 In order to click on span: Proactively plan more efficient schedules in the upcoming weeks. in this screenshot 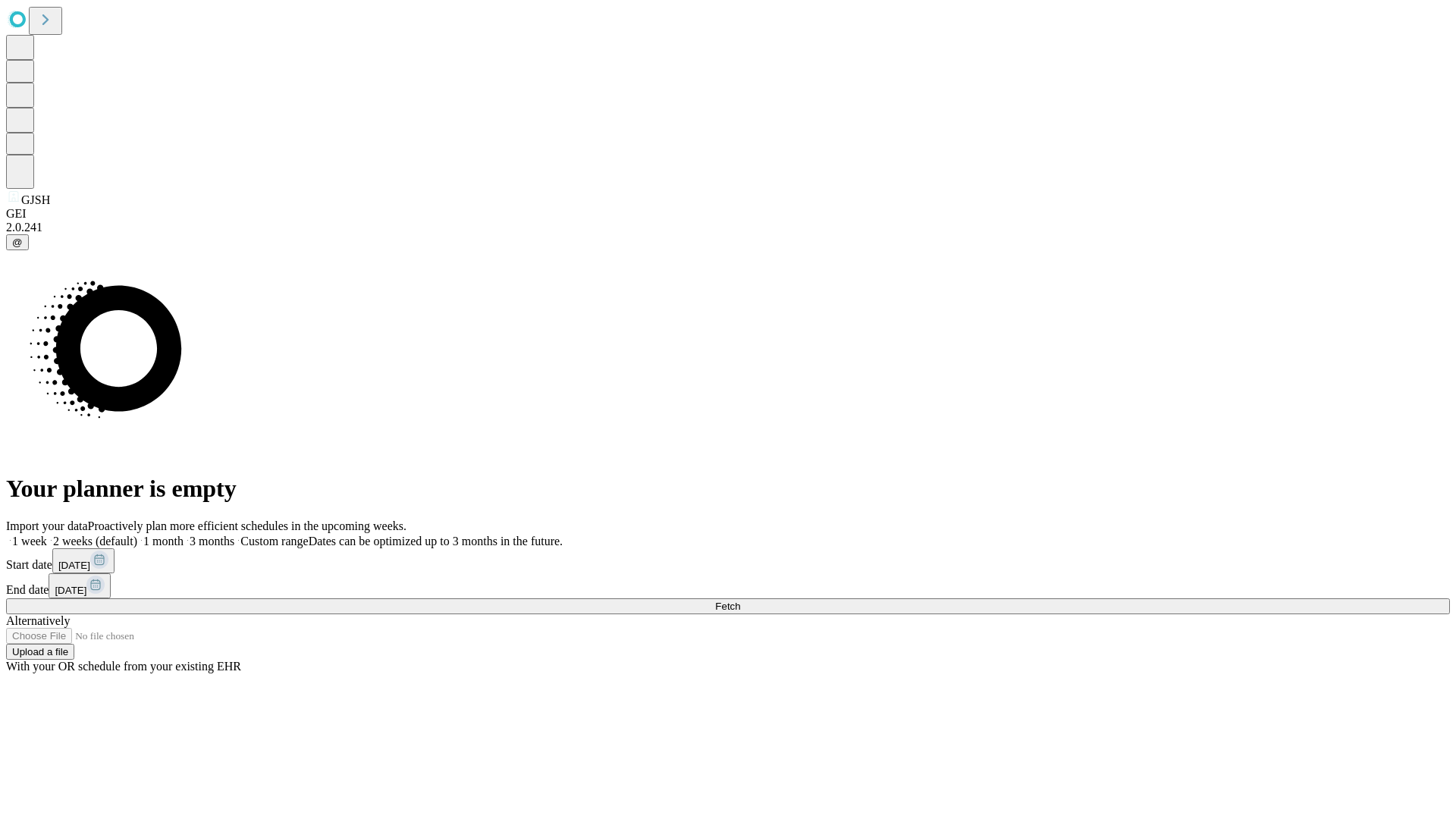, I will do `click(247, 526)`.